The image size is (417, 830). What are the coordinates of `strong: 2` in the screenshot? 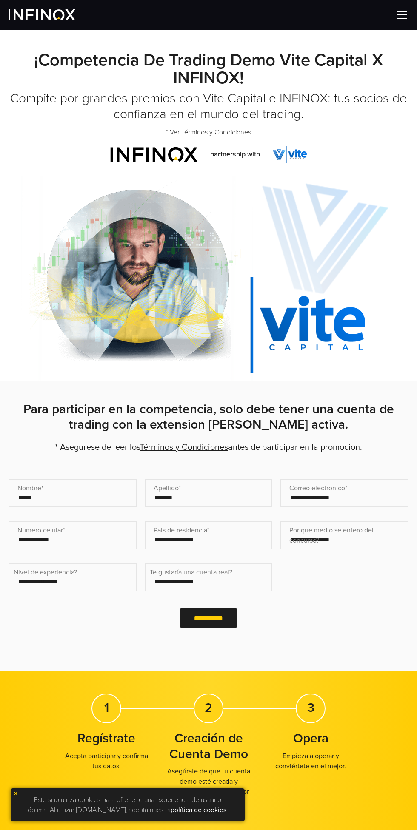 It's located at (208, 707).